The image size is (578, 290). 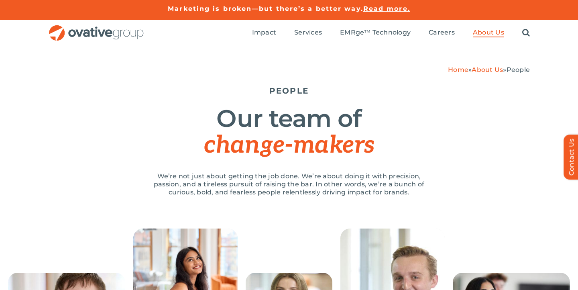 I want to click on a: EMRge™ Technology, so click(x=375, y=33).